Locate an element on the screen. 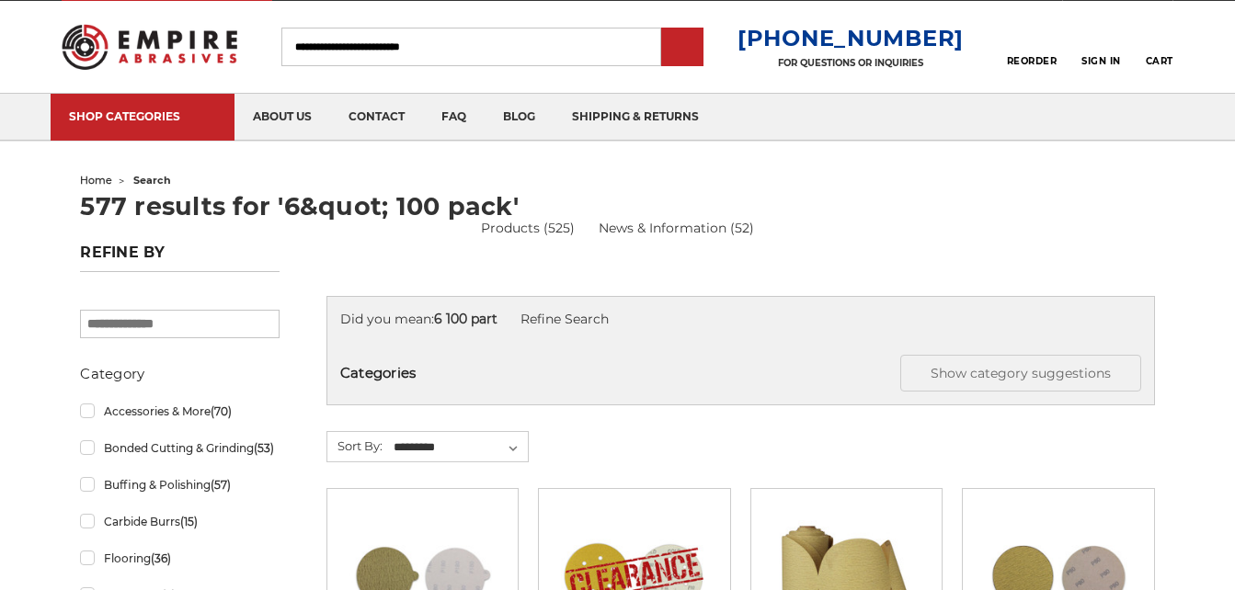 Image resolution: width=1235 pixels, height=590 pixels. a: shipping & returns is located at coordinates (635, 117).